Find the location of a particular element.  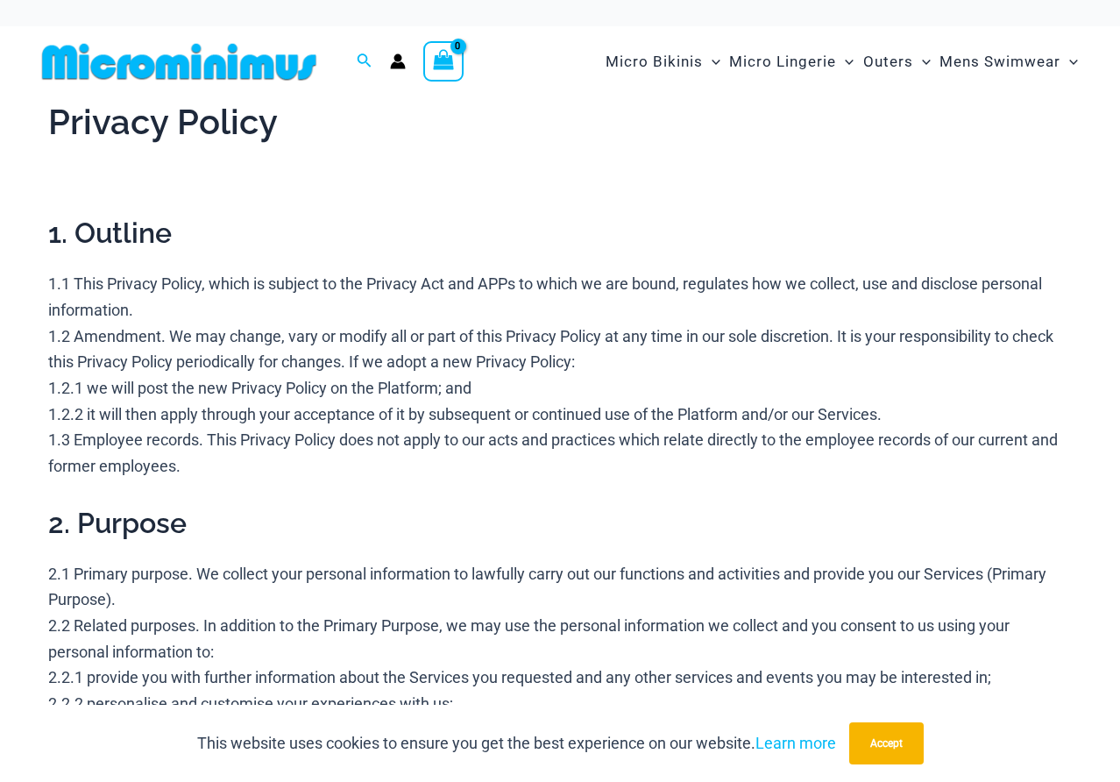

a: View Shopping Cart, empty is located at coordinates (443, 61).